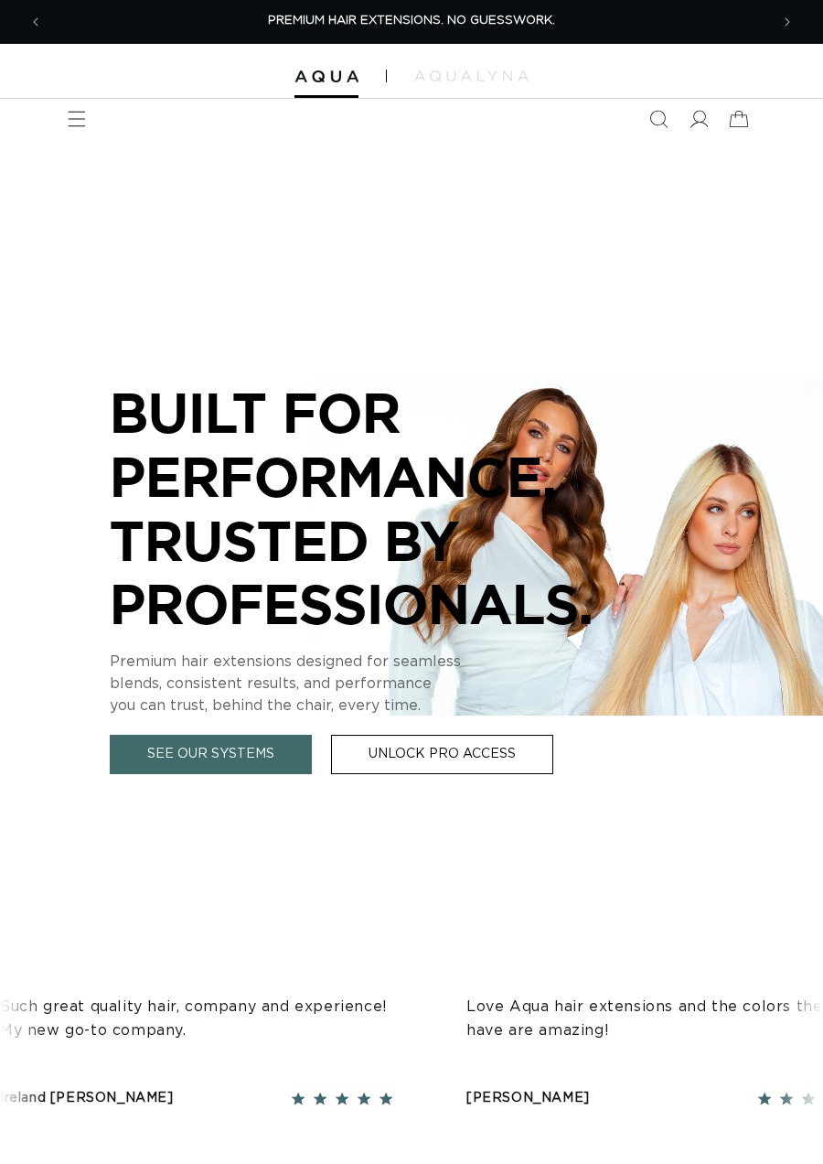 This screenshot has height=1164, width=823. What do you see at coordinates (210, 754) in the screenshot?
I see `a: See Our Systems` at bounding box center [210, 754].